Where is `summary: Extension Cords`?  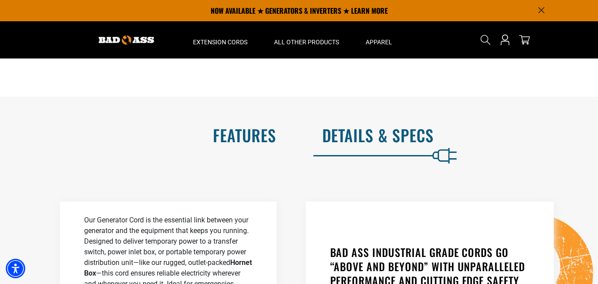 summary: Extension Cords is located at coordinates (220, 40).